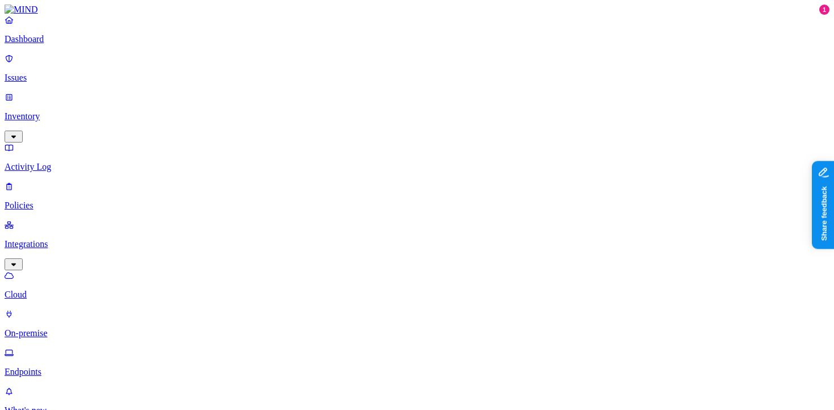 The image size is (834, 410). I want to click on p: Issues, so click(417, 78).